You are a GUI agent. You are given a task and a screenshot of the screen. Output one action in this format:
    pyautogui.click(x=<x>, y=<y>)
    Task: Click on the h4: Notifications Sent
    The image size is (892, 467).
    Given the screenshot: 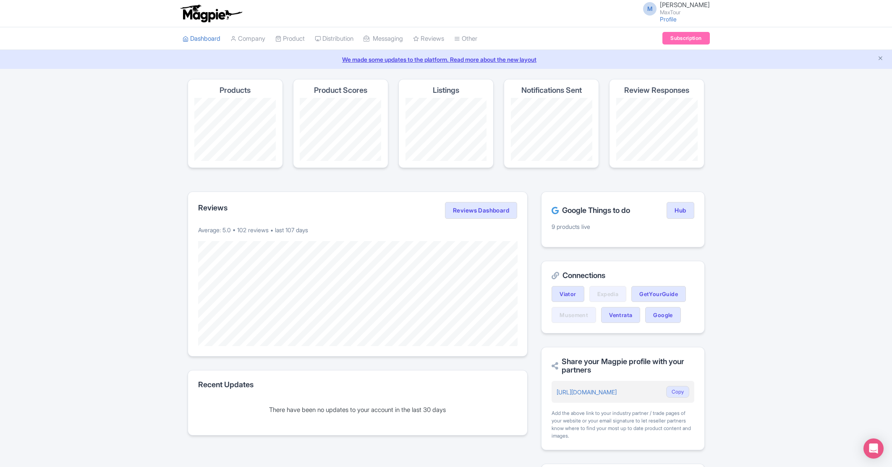 What is the action you would take?
    pyautogui.click(x=551, y=90)
    